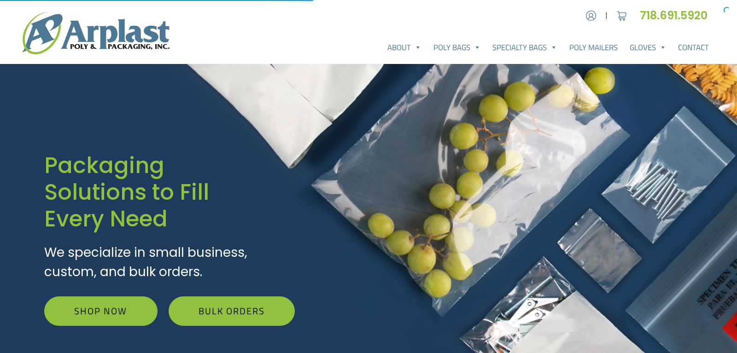 Image resolution: width=737 pixels, height=353 pixels. Describe the element at coordinates (525, 47) in the screenshot. I see `a: Specialty Bags` at that location.